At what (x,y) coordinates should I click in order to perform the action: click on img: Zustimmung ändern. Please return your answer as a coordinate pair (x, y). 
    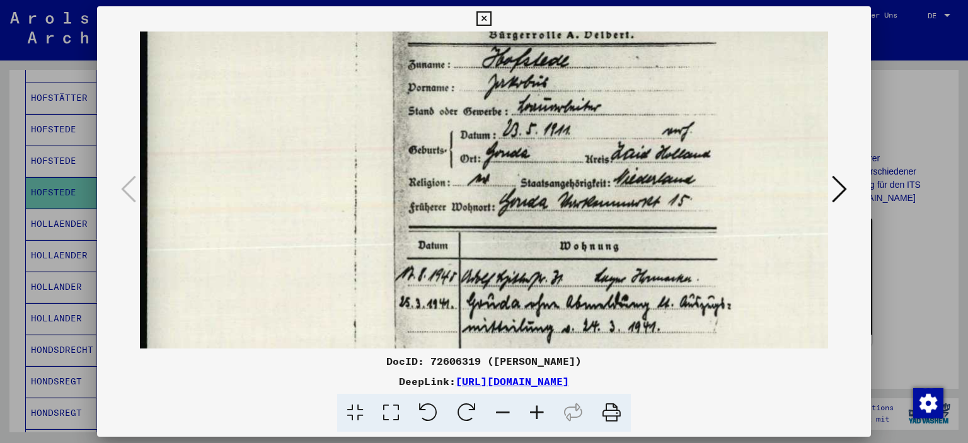
    Looking at the image, I should click on (928, 403).